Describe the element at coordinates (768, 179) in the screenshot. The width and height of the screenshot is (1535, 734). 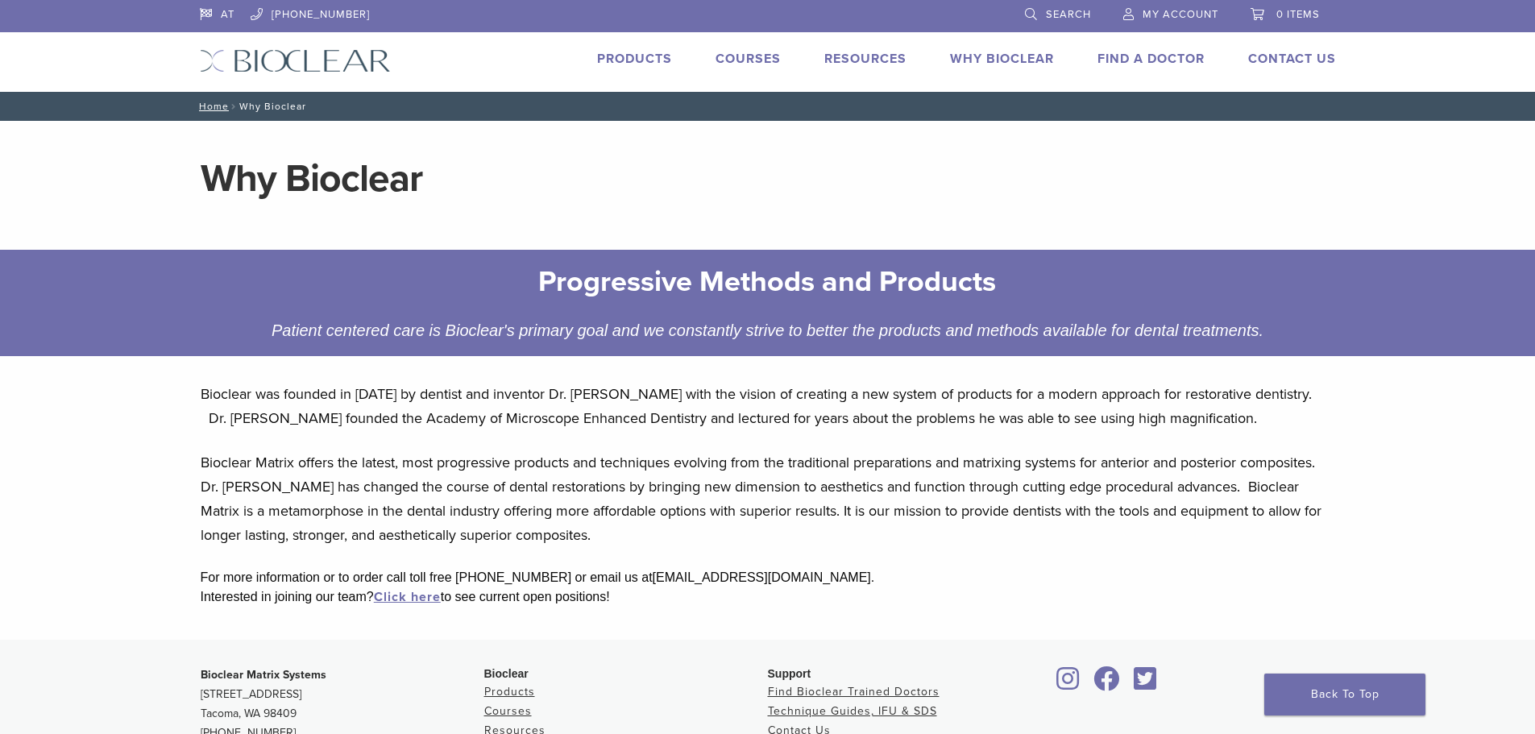
I see `h1: Why Bioclear` at that location.